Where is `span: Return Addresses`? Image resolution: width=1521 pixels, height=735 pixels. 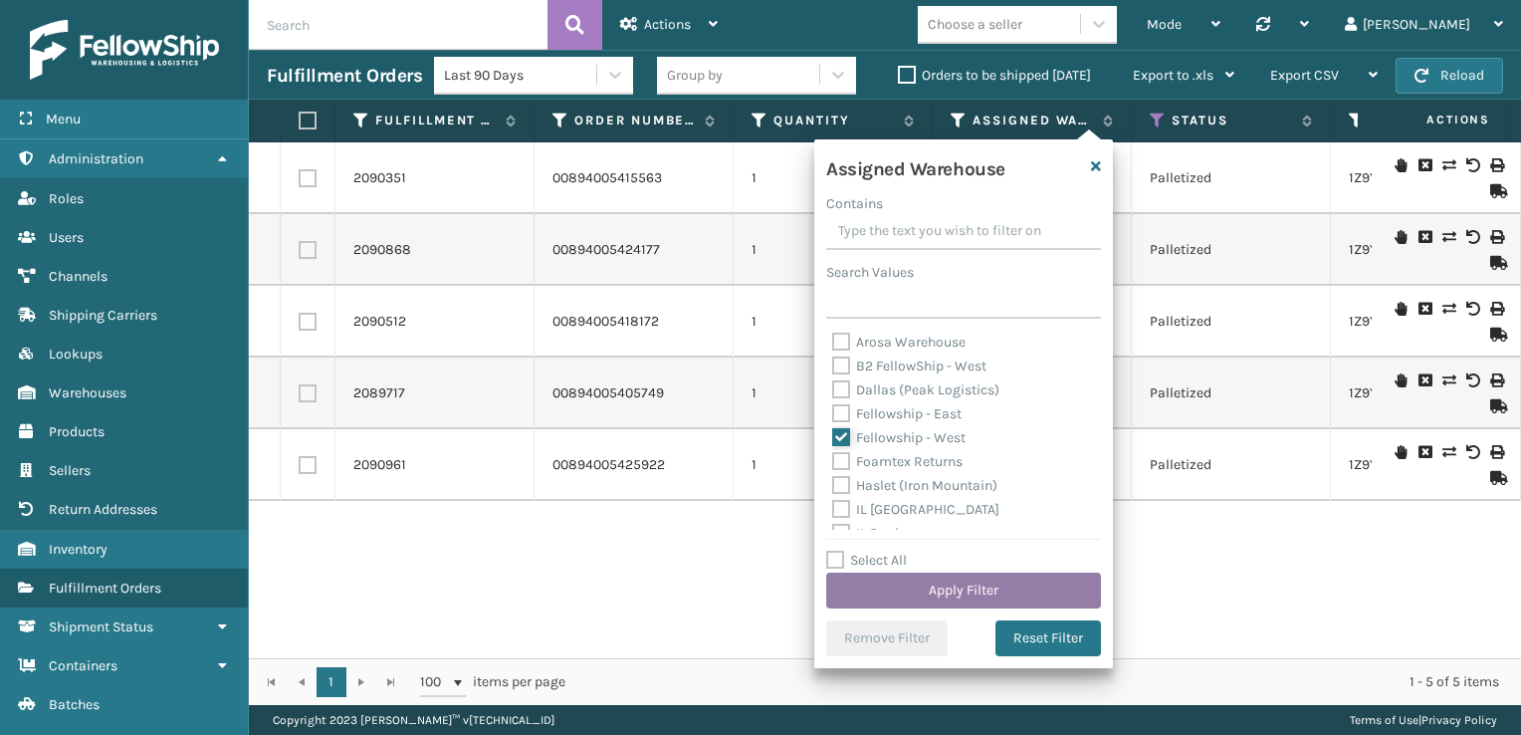
span: Return Addresses is located at coordinates (103, 509).